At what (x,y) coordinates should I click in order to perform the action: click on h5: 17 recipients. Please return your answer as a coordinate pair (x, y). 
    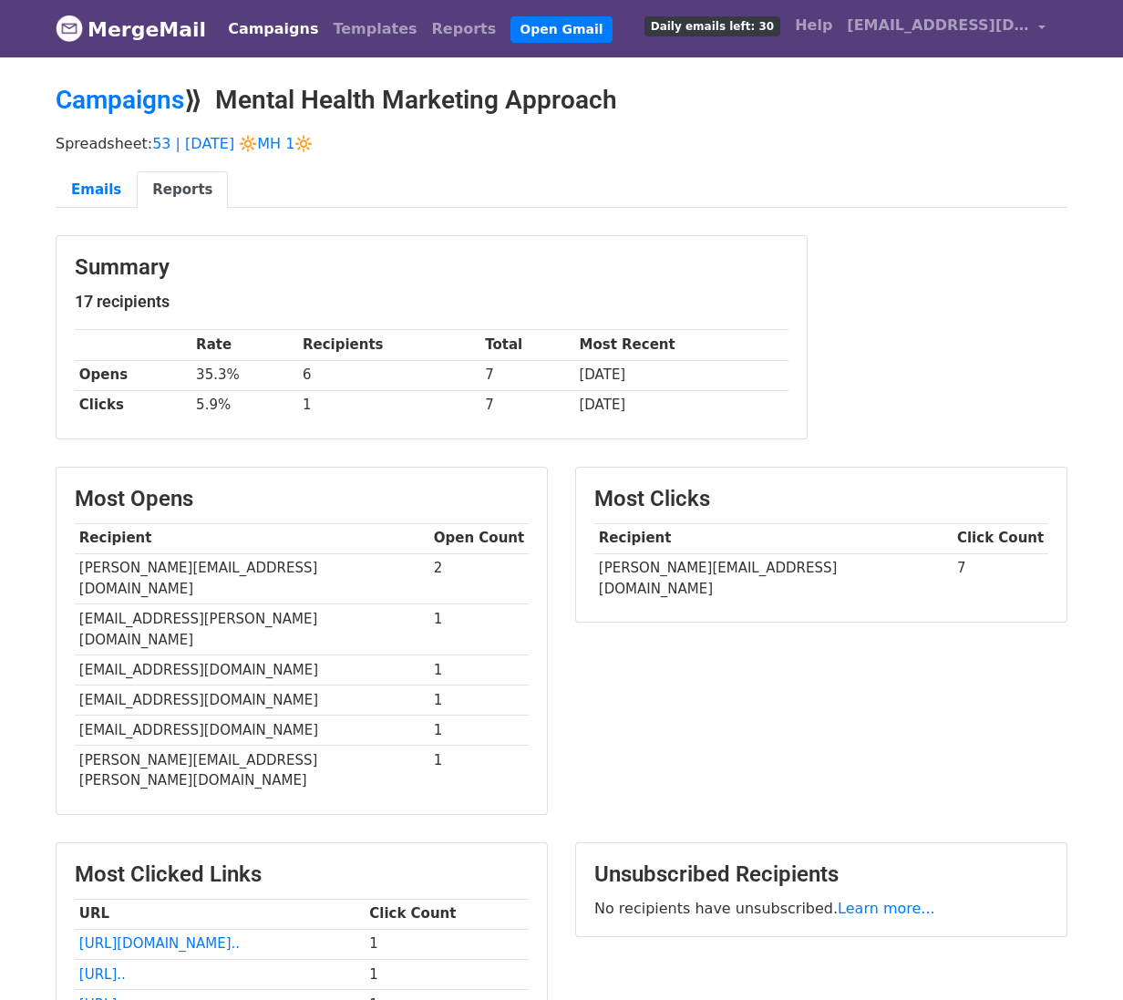
    Looking at the image, I should click on (431, 302).